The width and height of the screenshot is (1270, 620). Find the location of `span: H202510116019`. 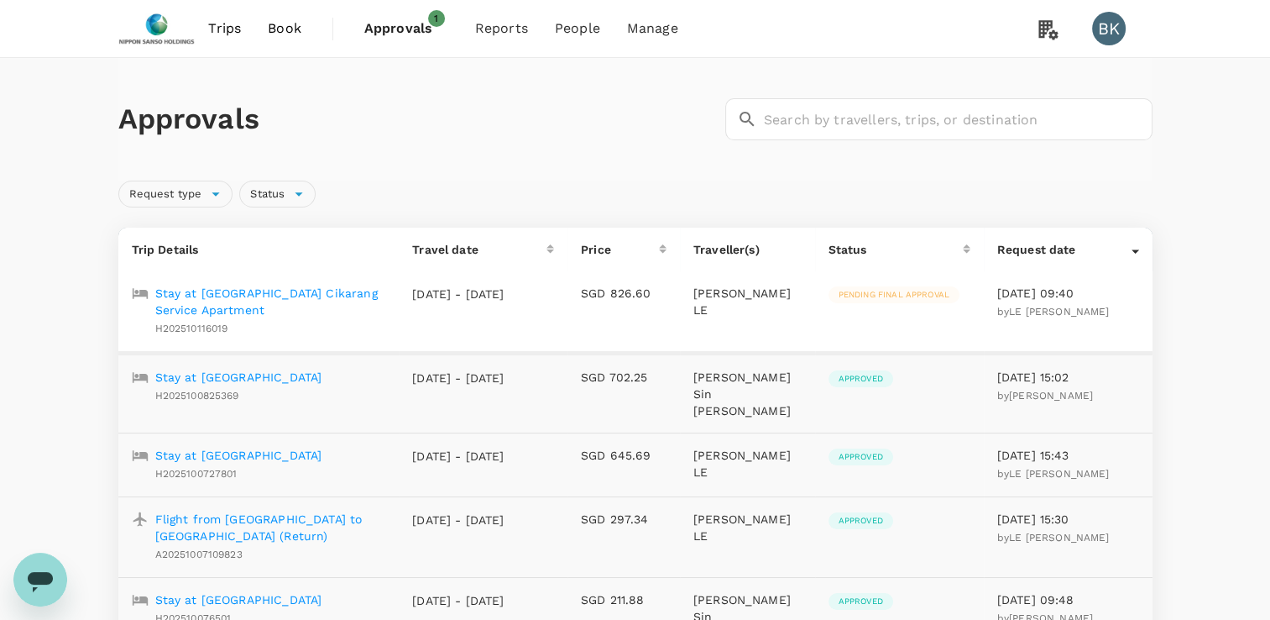

span: H202510116019 is located at coordinates (191, 328).